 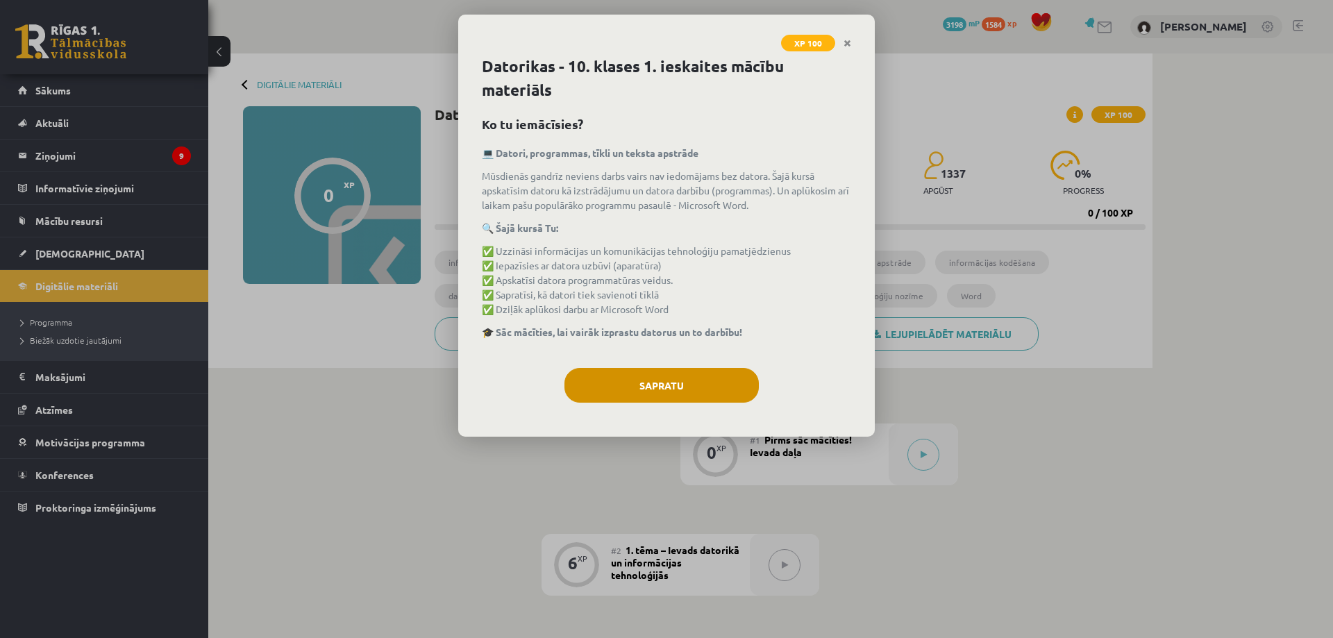 What do you see at coordinates (847, 43) in the screenshot?
I see `a: Close` at bounding box center [847, 43].